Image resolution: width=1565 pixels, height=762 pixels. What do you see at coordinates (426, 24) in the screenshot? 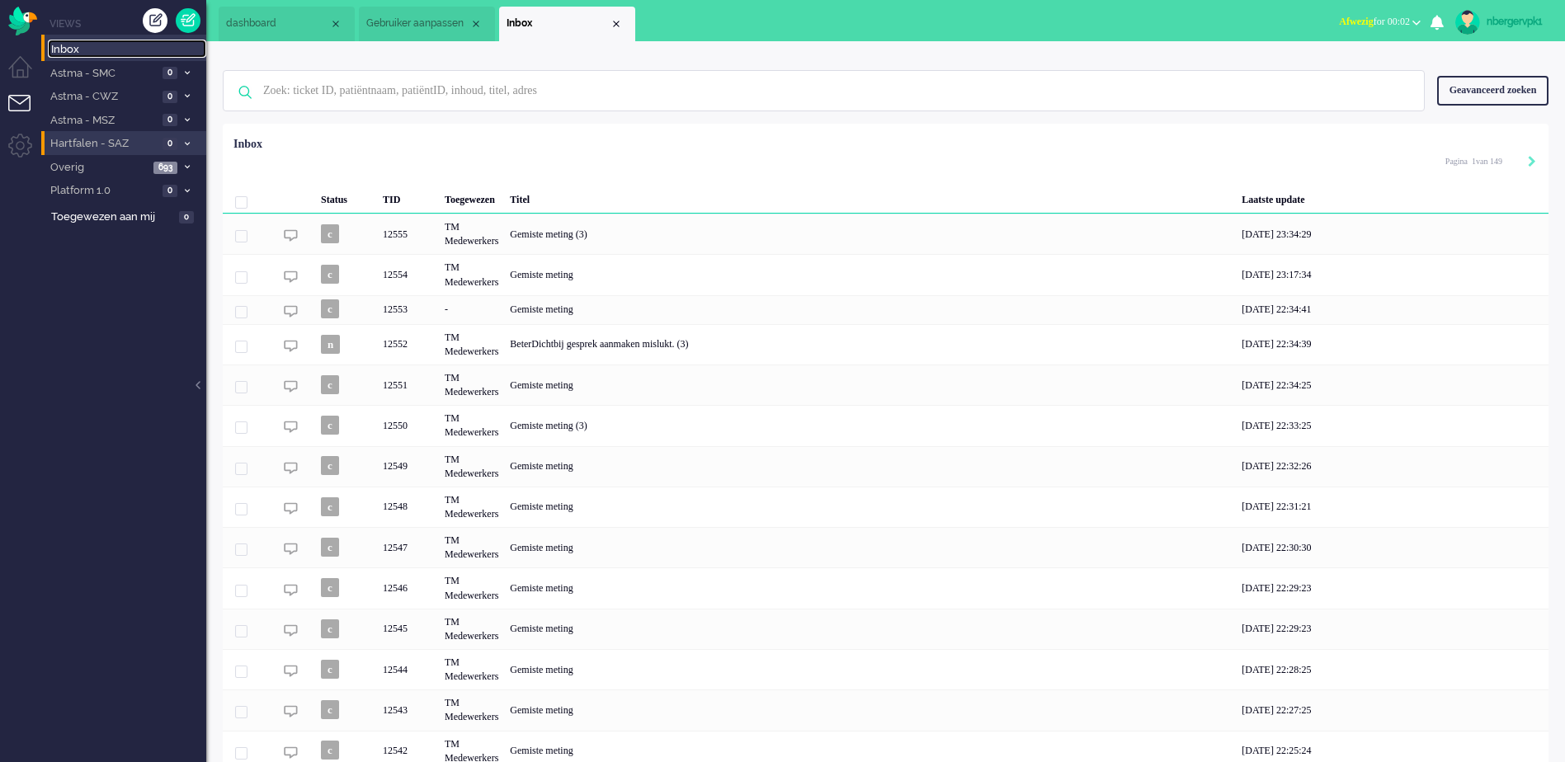
I see `li: user44` at bounding box center [426, 24].